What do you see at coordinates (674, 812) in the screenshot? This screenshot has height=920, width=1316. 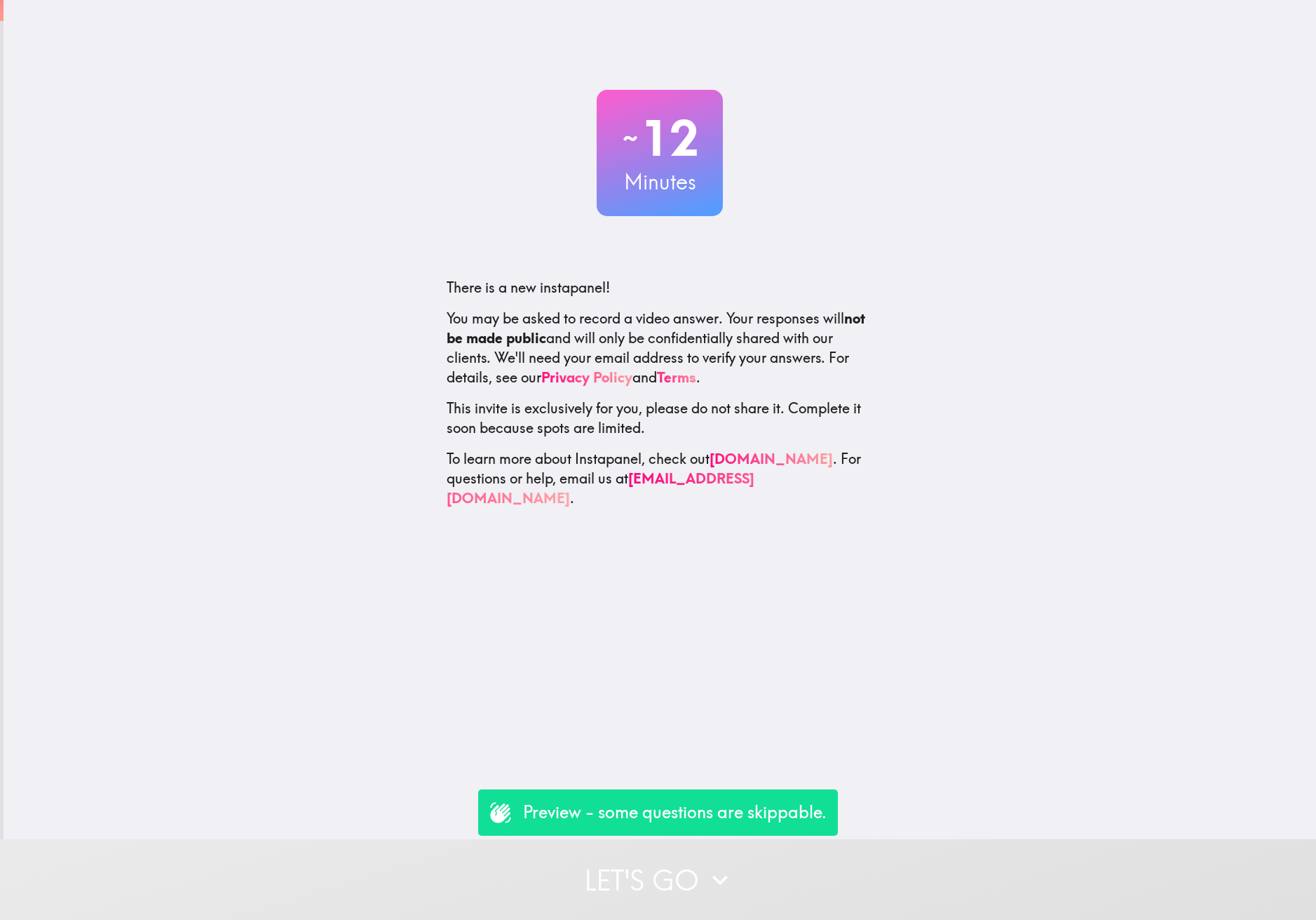 I see `p: Preview - some questions are skippable.` at bounding box center [674, 812].